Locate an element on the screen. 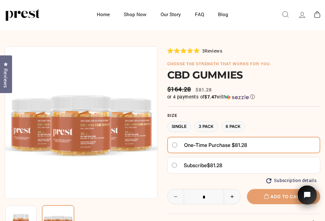  span: $7.47 is located at coordinates (210, 97).